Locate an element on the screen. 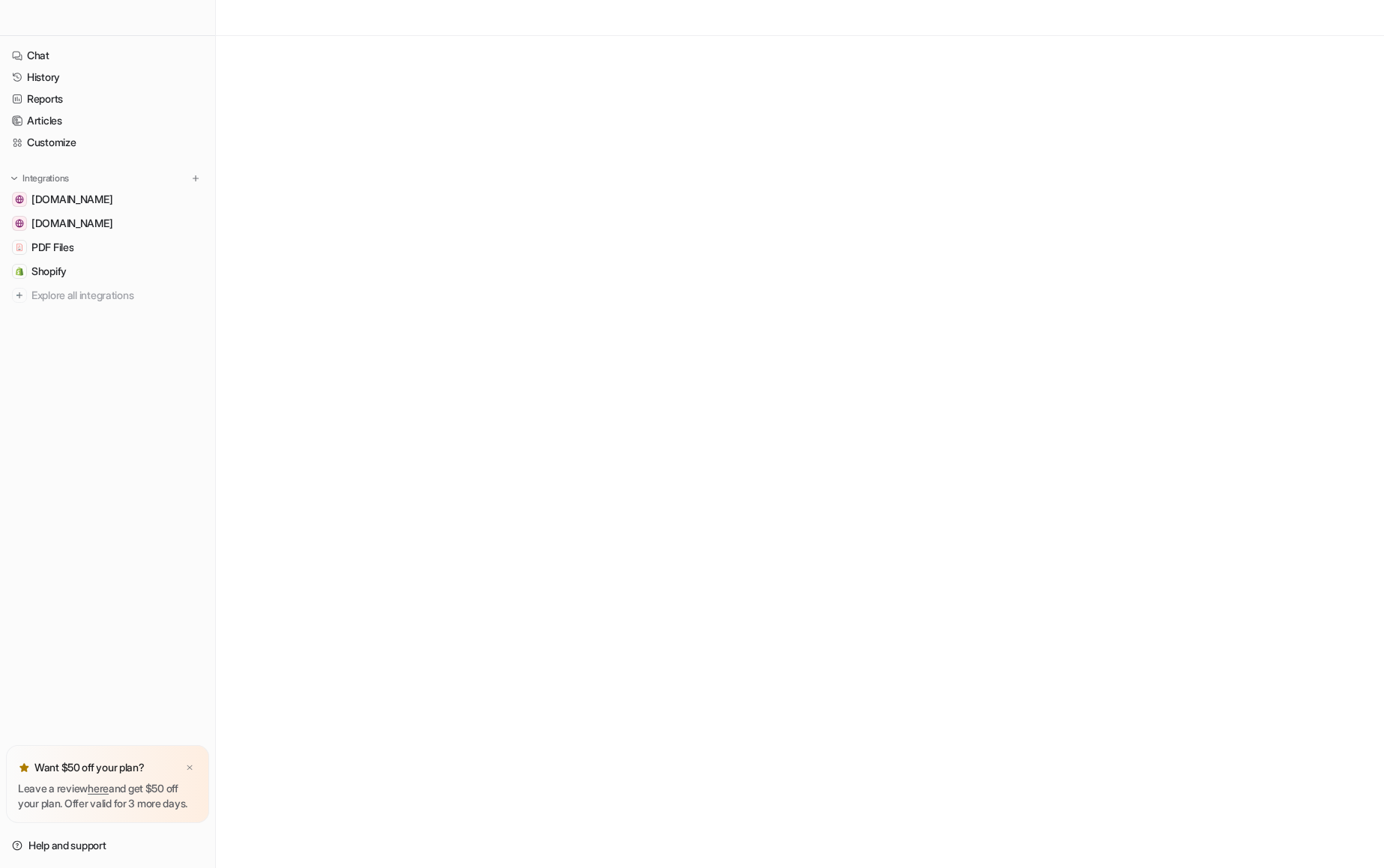 This screenshot has width=1384, height=868. img: handwashbasin.com is located at coordinates (19, 200).